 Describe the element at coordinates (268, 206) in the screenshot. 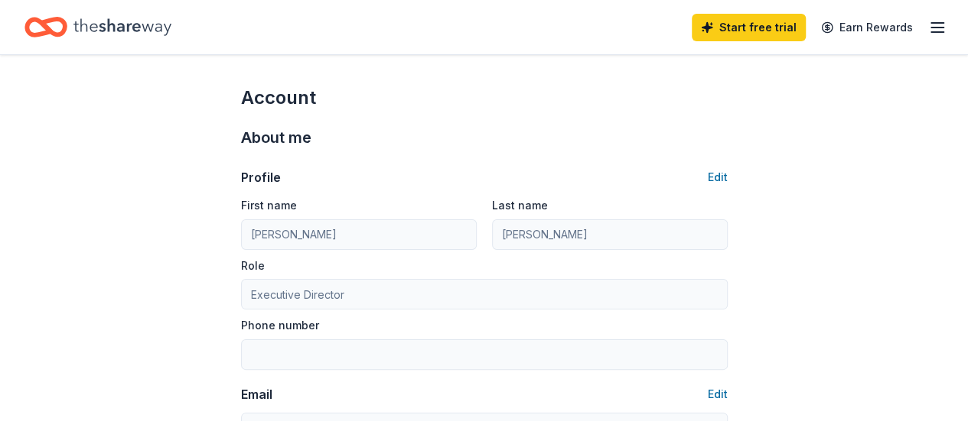

I see `label: First name` at that location.